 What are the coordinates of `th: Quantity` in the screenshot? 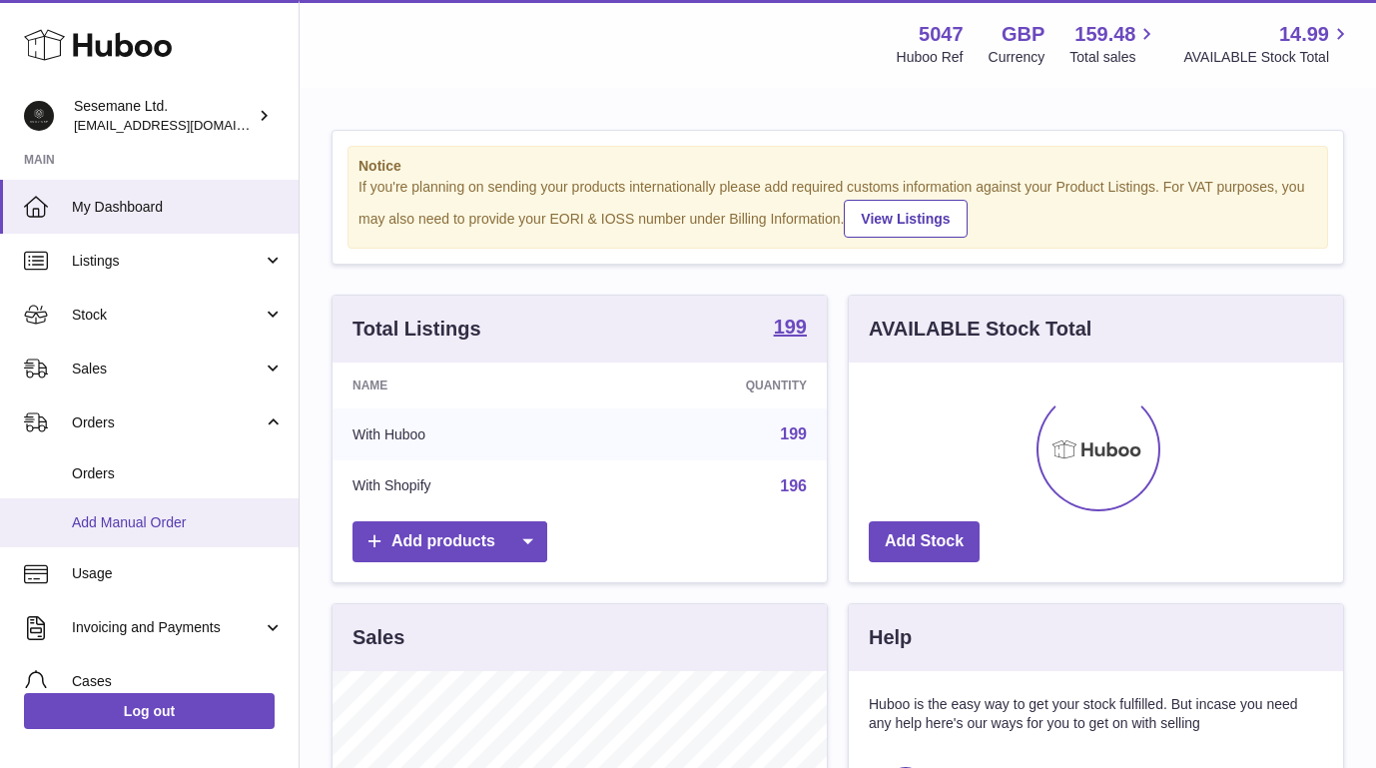 It's located at (713, 385).